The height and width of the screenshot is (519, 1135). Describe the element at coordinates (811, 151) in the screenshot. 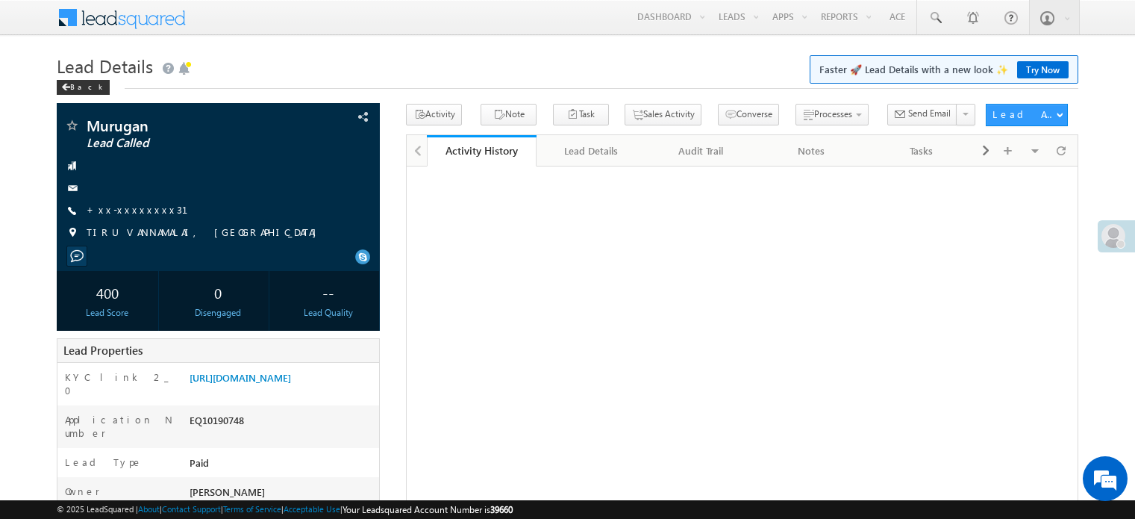

I see `a: Notes` at that location.